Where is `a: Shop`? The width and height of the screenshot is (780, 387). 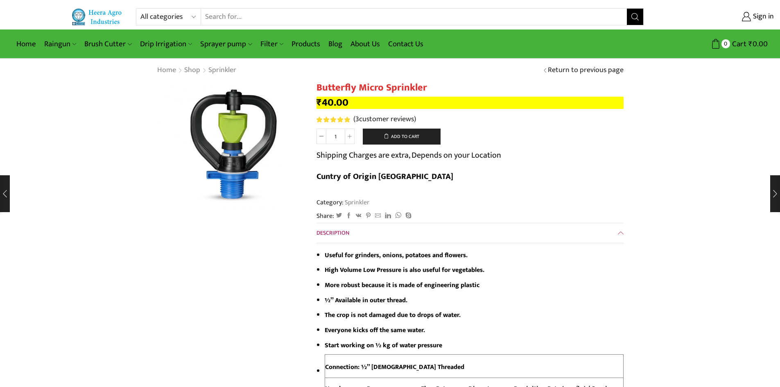
a: Shop is located at coordinates (192, 70).